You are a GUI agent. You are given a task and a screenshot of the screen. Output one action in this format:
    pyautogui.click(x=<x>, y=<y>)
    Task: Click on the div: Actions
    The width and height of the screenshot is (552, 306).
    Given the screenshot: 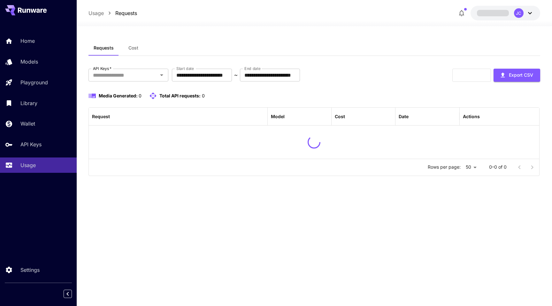 What is the action you would take?
    pyautogui.click(x=471, y=116)
    